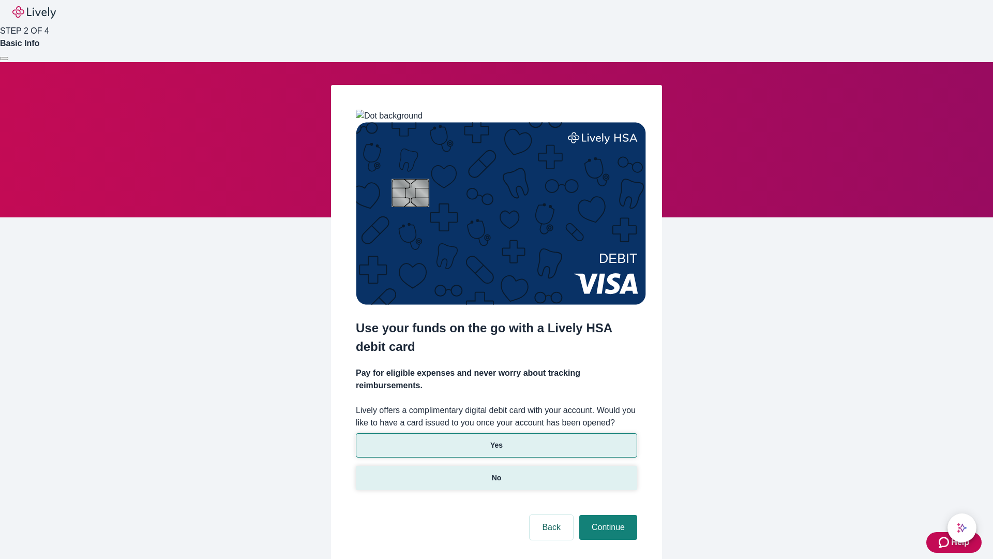 This screenshot has height=559, width=993. I want to click on span: Help, so click(960, 542).